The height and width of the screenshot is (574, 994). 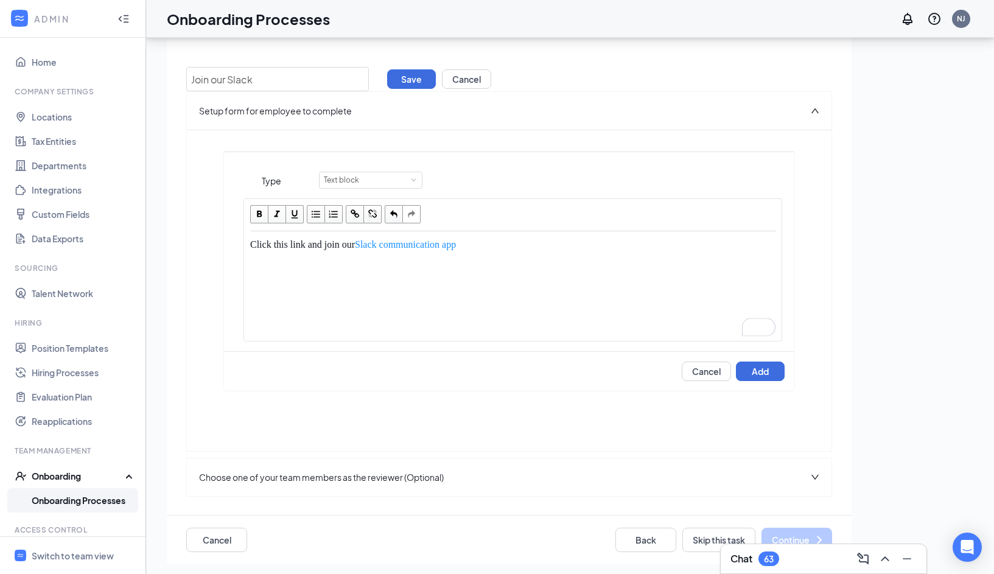 I want to click on button: Skip this task, so click(x=719, y=540).